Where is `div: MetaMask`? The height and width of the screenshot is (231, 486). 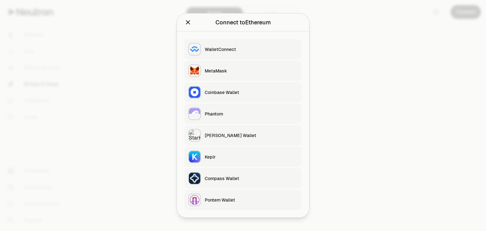 div: MetaMask is located at coordinates (251, 71).